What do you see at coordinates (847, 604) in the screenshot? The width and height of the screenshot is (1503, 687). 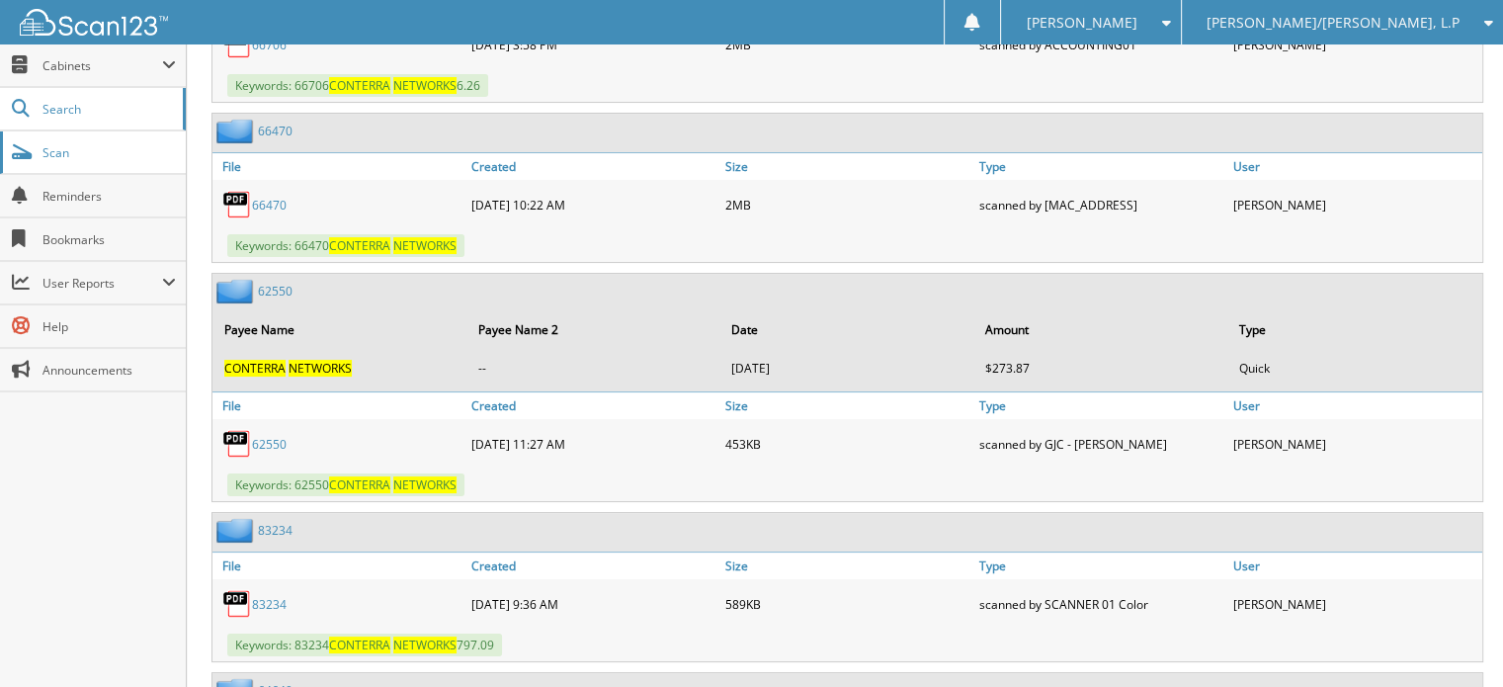 I see `div: 589KB` at bounding box center [847, 604].